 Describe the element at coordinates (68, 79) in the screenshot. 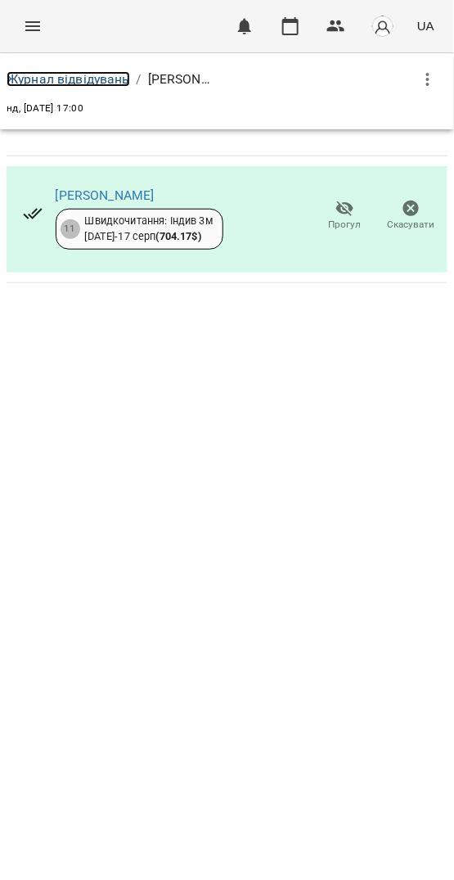

I see `a: Журнал відвідувань` at that location.